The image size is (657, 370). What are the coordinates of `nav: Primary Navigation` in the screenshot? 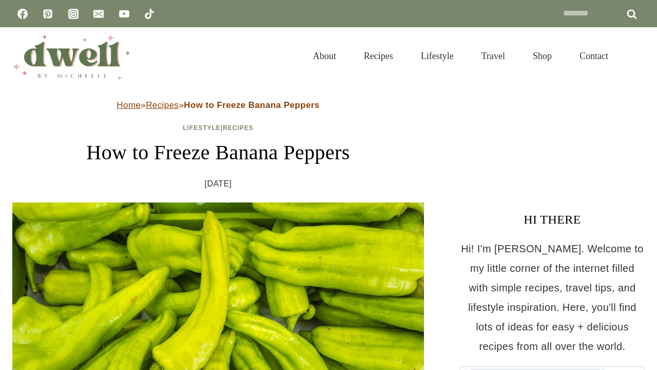 It's located at (460, 56).